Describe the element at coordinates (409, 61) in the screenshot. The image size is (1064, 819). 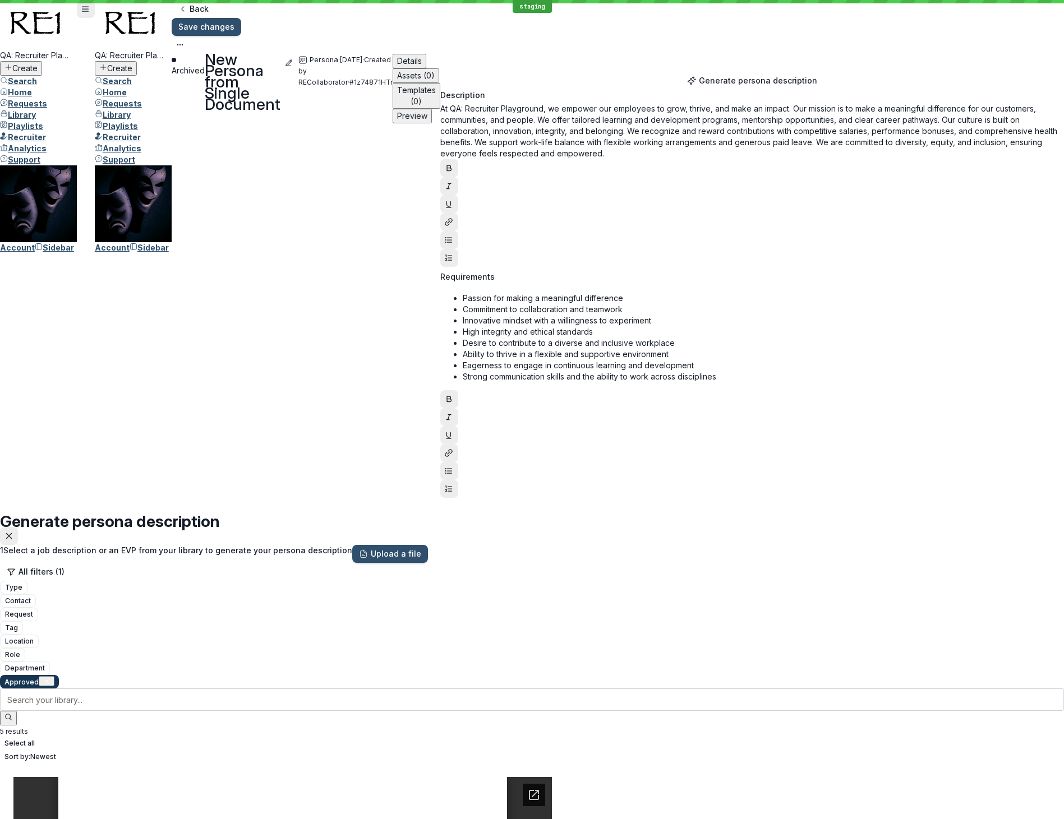
I see `span: Details` at that location.